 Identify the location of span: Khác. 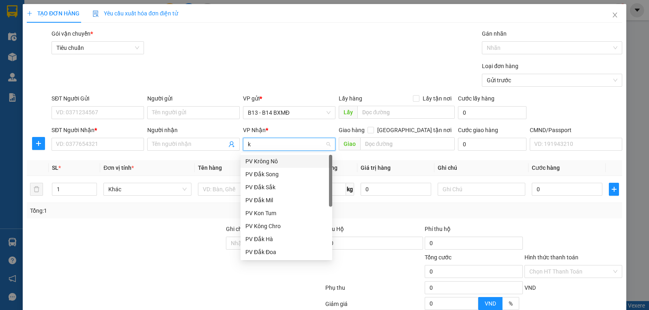
(147, 189).